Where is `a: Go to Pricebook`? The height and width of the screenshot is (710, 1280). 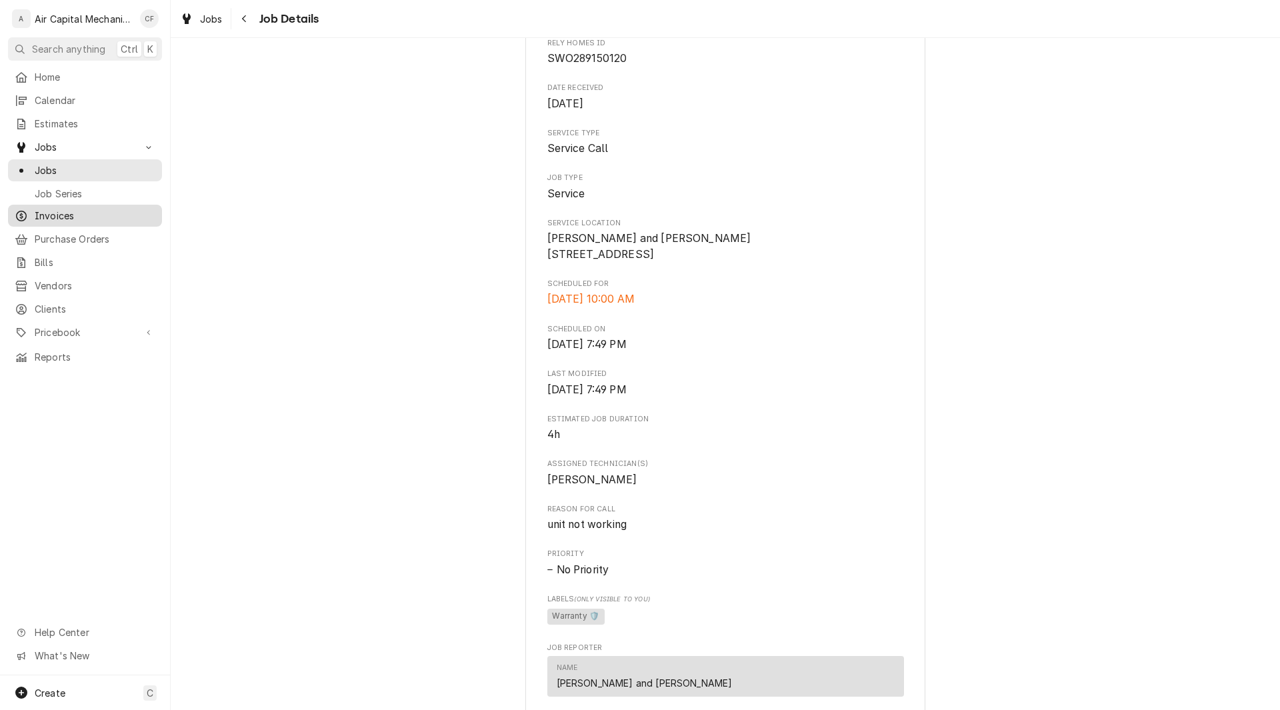 a: Go to Pricebook is located at coordinates (85, 332).